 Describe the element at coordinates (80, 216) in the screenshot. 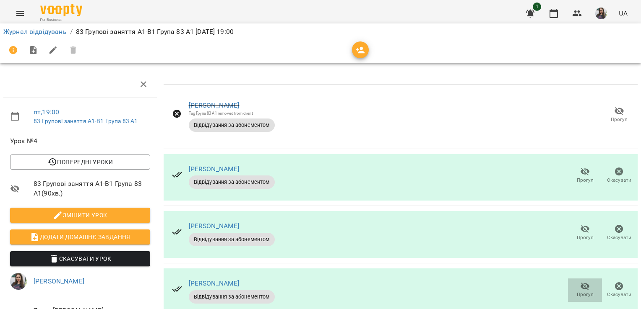

I see `span: Змінити урок` at that location.